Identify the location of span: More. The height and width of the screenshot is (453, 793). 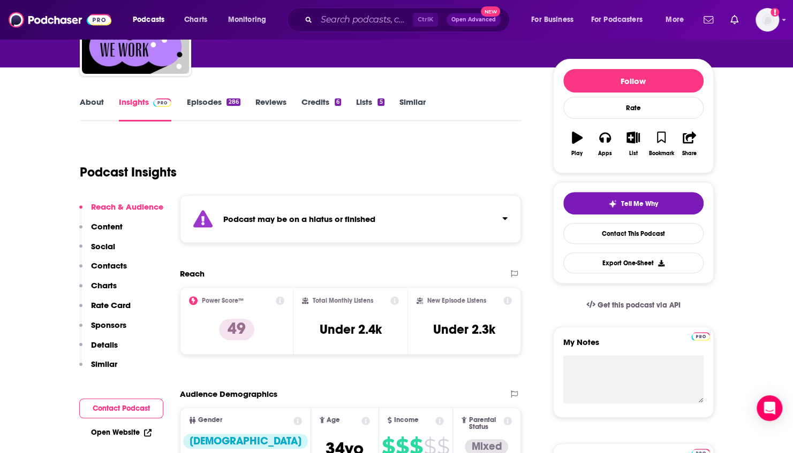
(675, 20).